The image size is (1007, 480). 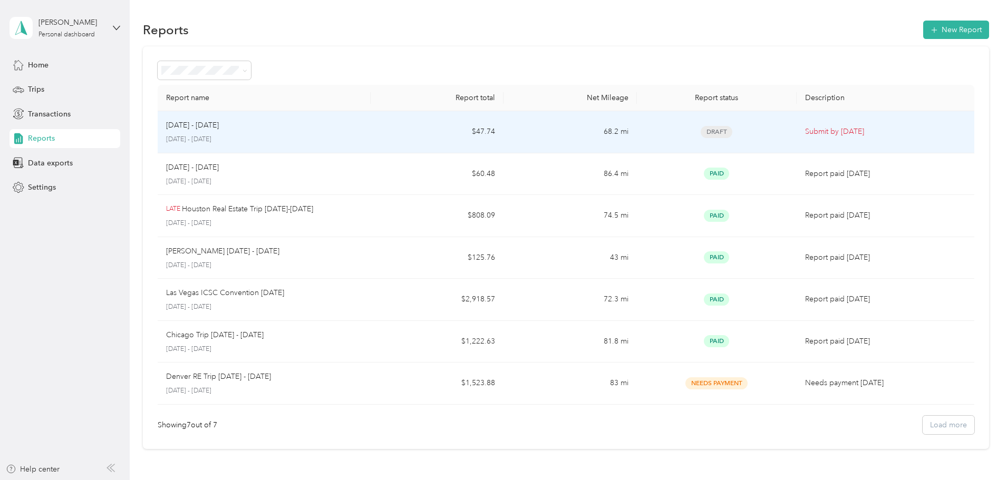 What do you see at coordinates (437, 175) in the screenshot?
I see `td: $60.48` at bounding box center [437, 175].